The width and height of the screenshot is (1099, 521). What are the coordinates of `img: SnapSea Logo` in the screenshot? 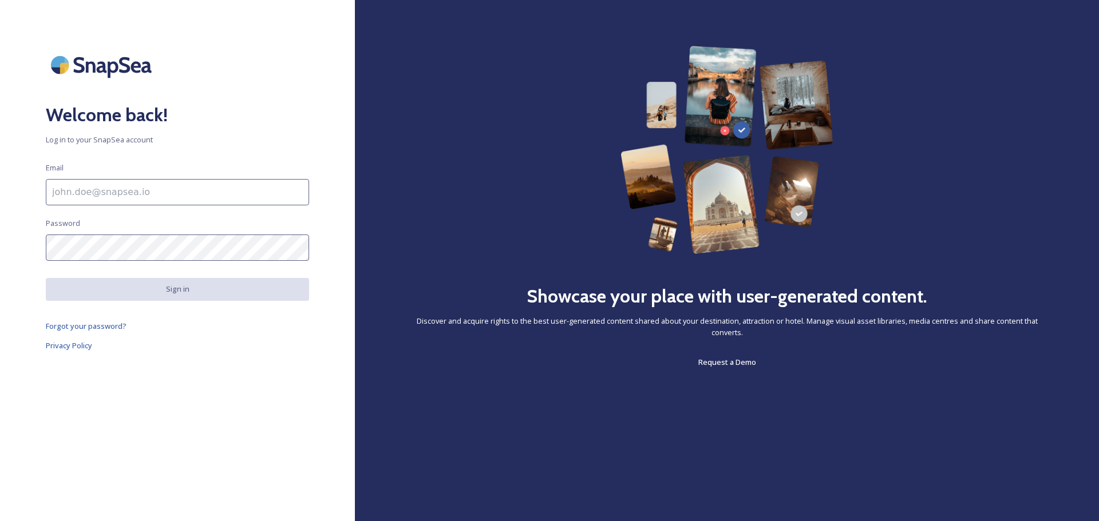 It's located at (103, 65).